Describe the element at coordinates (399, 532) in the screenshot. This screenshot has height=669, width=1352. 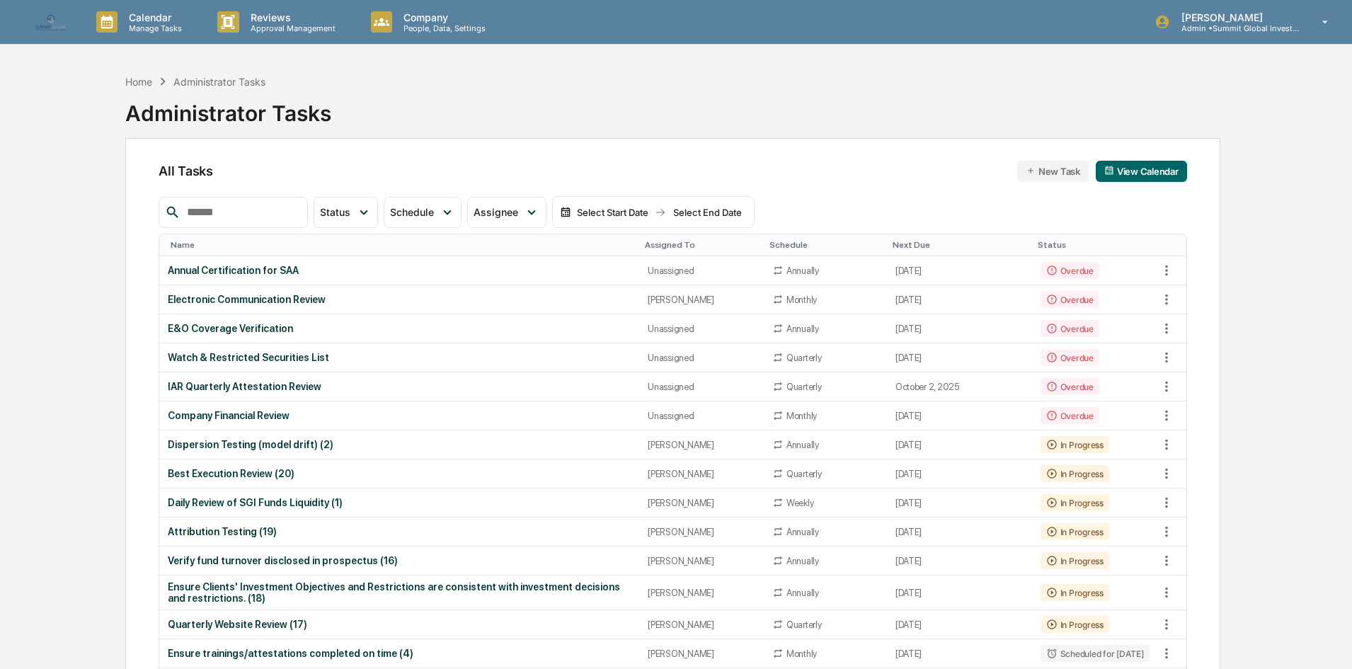
I see `div: Attribution Testing (19)` at that location.